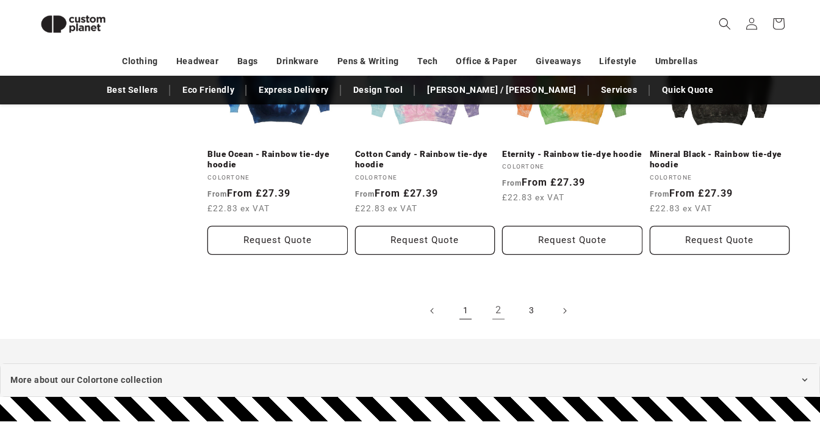 The width and height of the screenshot is (820, 447). I want to click on a: Page 1, so click(466, 311).